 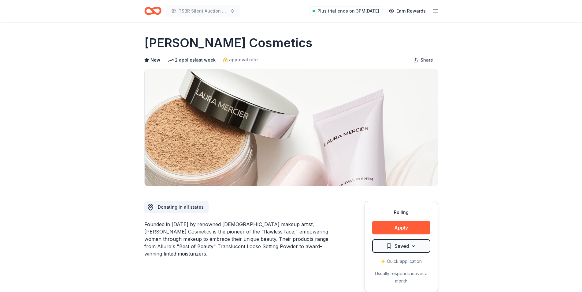 What do you see at coordinates (203, 11) in the screenshot?
I see `span: TSBR Silent Auction 2025` at bounding box center [203, 11].